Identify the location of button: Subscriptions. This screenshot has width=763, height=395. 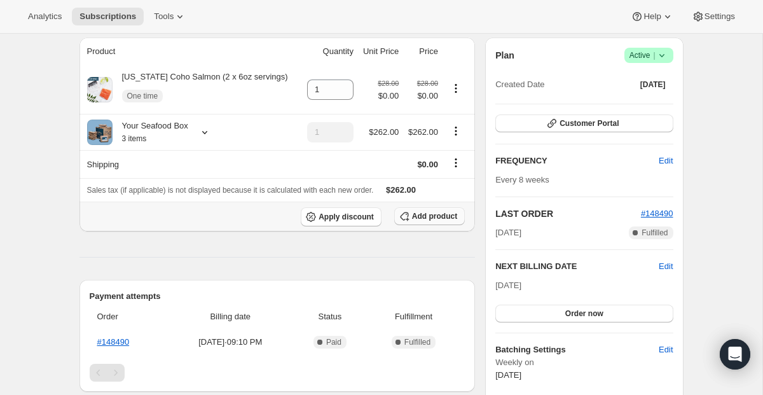
(107, 17).